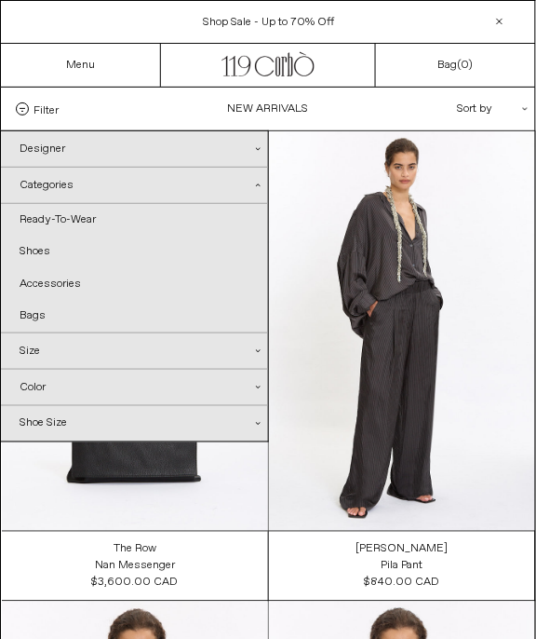 The height and width of the screenshot is (639, 536). Describe the element at coordinates (455, 65) in the screenshot. I see `a: Bag()` at that location.